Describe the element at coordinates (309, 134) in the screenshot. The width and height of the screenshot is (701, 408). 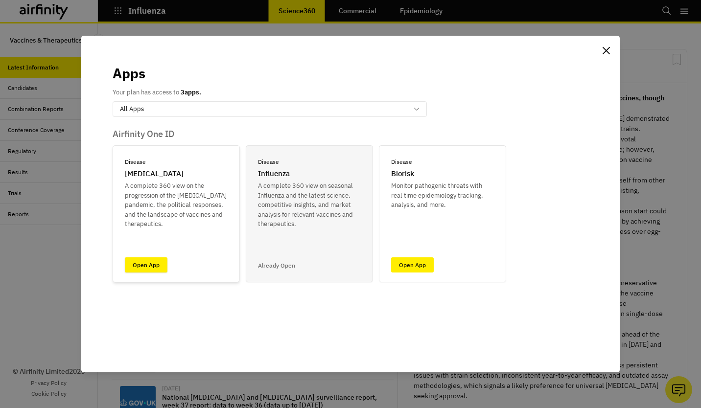
I see `p: Airfinity One ID` at that location.